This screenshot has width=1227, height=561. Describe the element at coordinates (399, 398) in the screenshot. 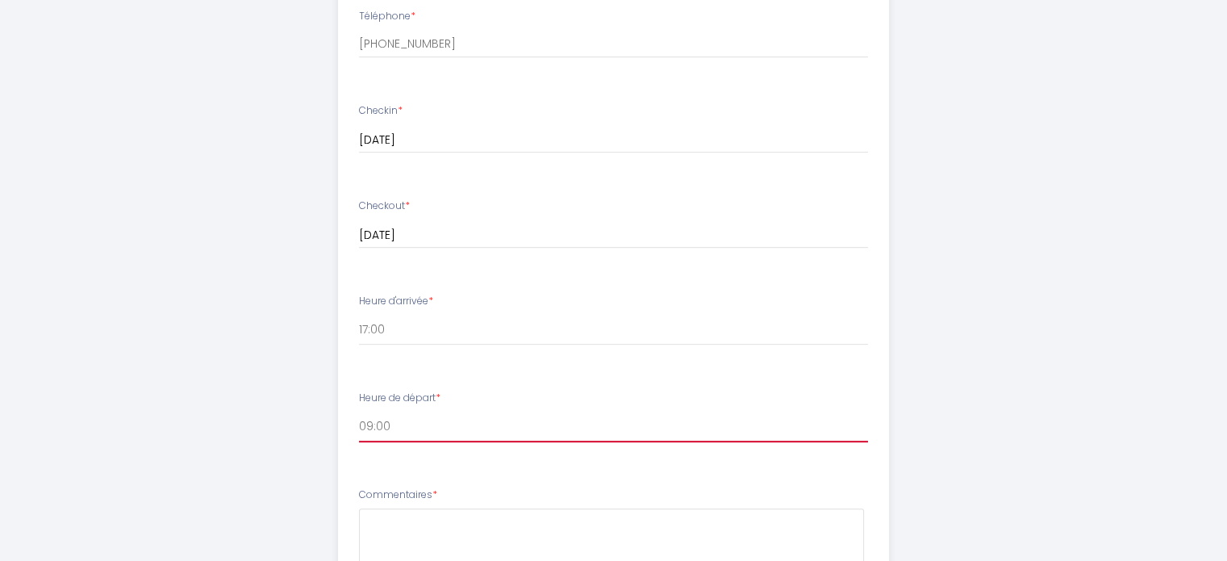

I see `label: Heure de départ` at that location.